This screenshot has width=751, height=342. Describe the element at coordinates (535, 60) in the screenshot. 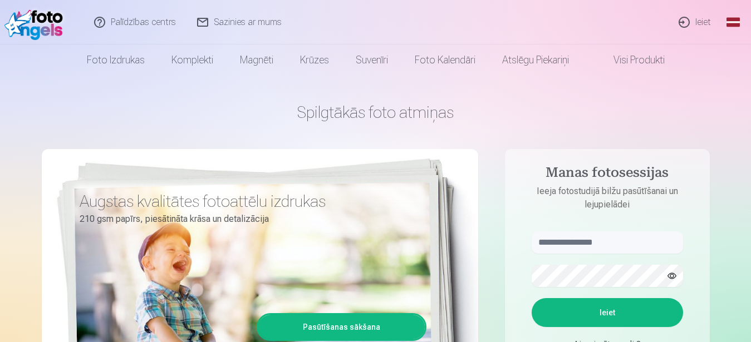

I see `a: Atslēgu piekariņi` at that location.